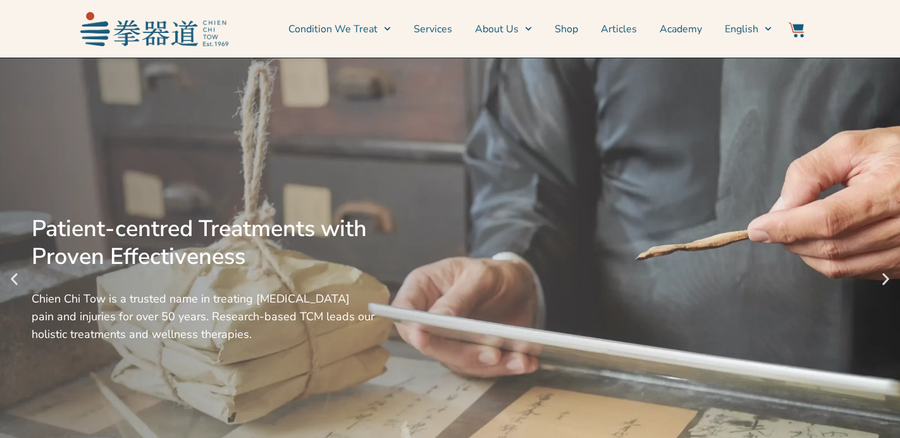 The image size is (900, 438). I want to click on a: English, so click(748, 29).